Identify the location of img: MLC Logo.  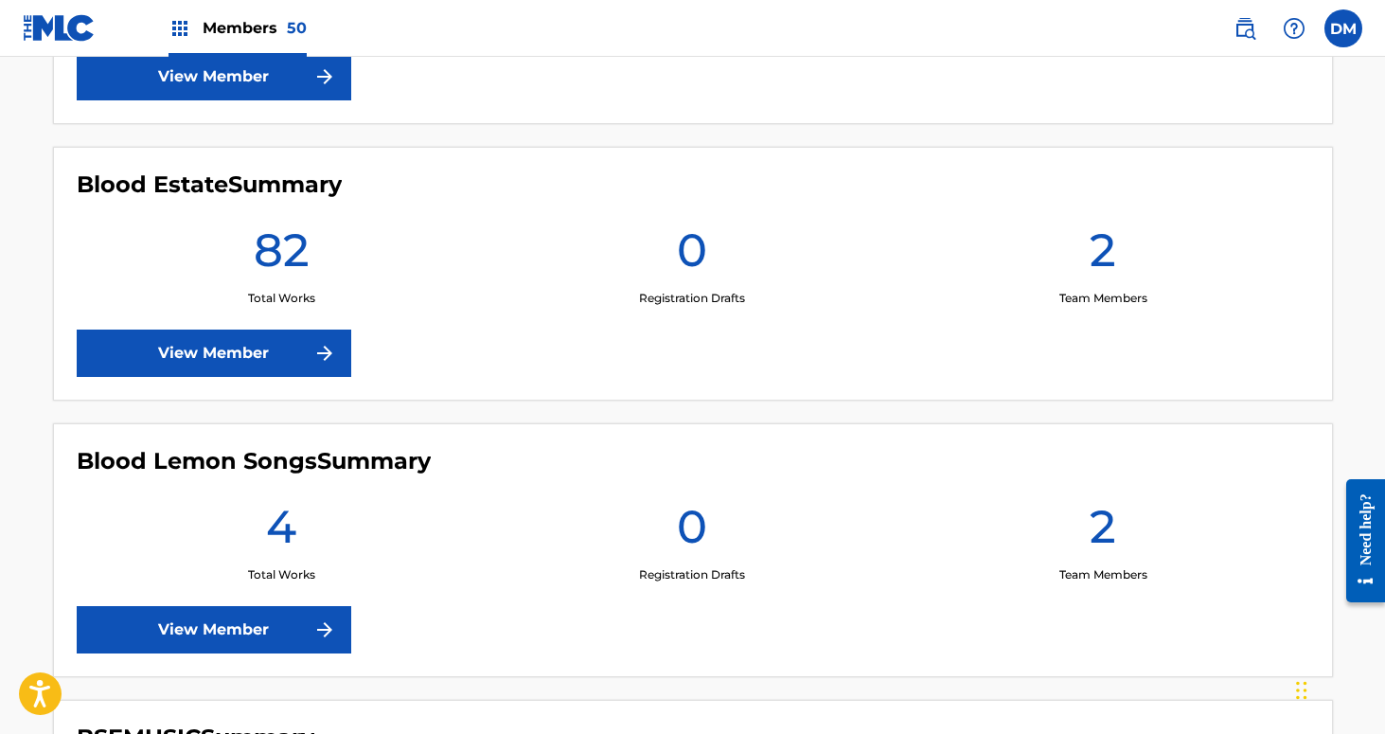
(59, 27).